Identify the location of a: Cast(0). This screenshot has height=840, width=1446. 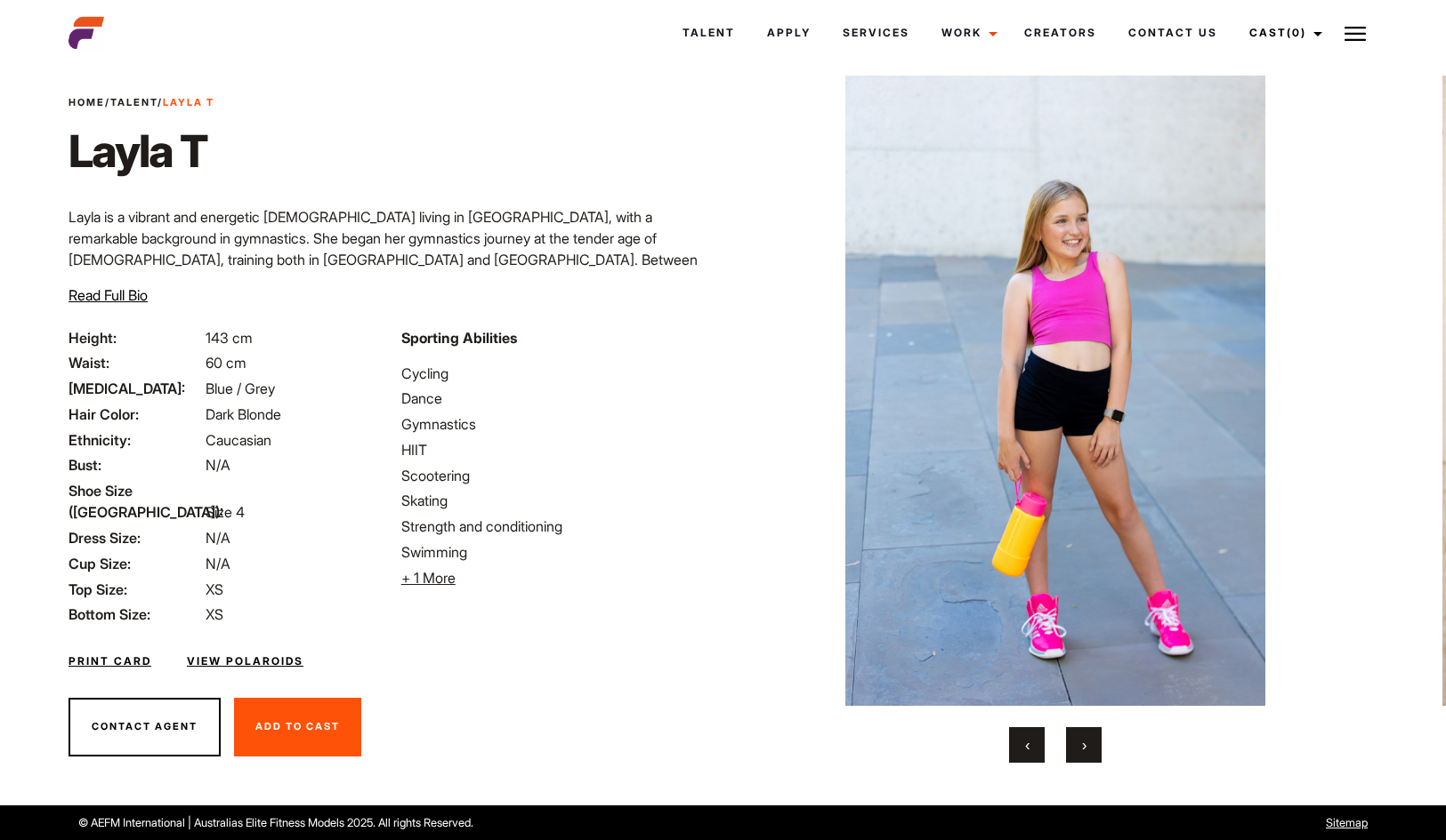
(1283, 32).